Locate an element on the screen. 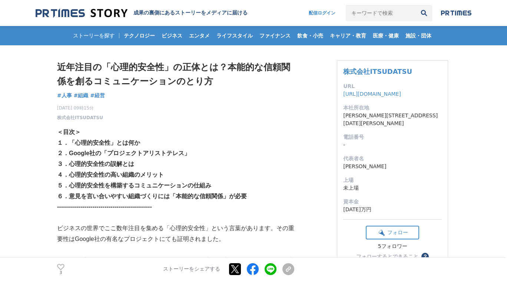 Image resolution: width=507 pixels, height=281 pixels. span: 飲食・小売 is located at coordinates (310, 36).